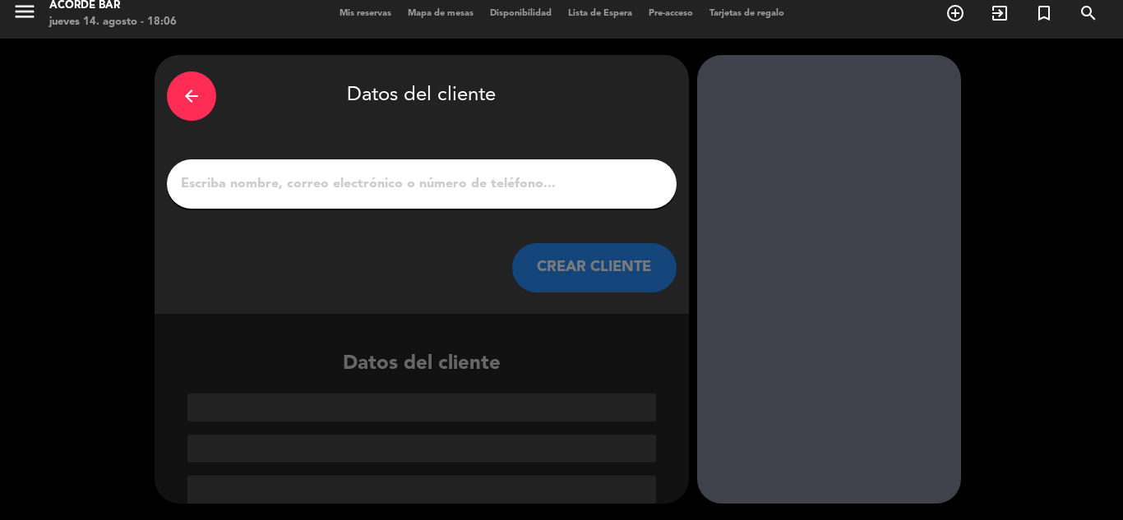  Describe the element at coordinates (192, 96) in the screenshot. I see `i: arrow_back` at that location.